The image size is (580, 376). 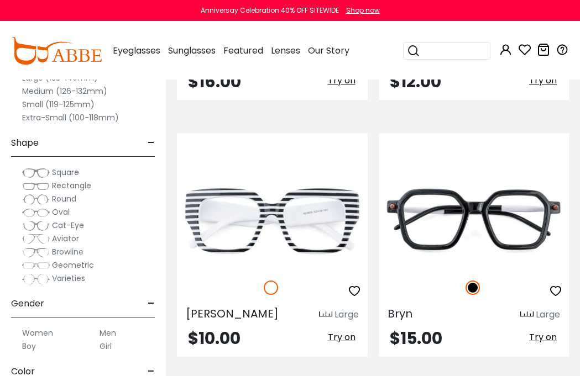 What do you see at coordinates (192, 50) in the screenshot?
I see `span: Sunglasses` at bounding box center [192, 50].